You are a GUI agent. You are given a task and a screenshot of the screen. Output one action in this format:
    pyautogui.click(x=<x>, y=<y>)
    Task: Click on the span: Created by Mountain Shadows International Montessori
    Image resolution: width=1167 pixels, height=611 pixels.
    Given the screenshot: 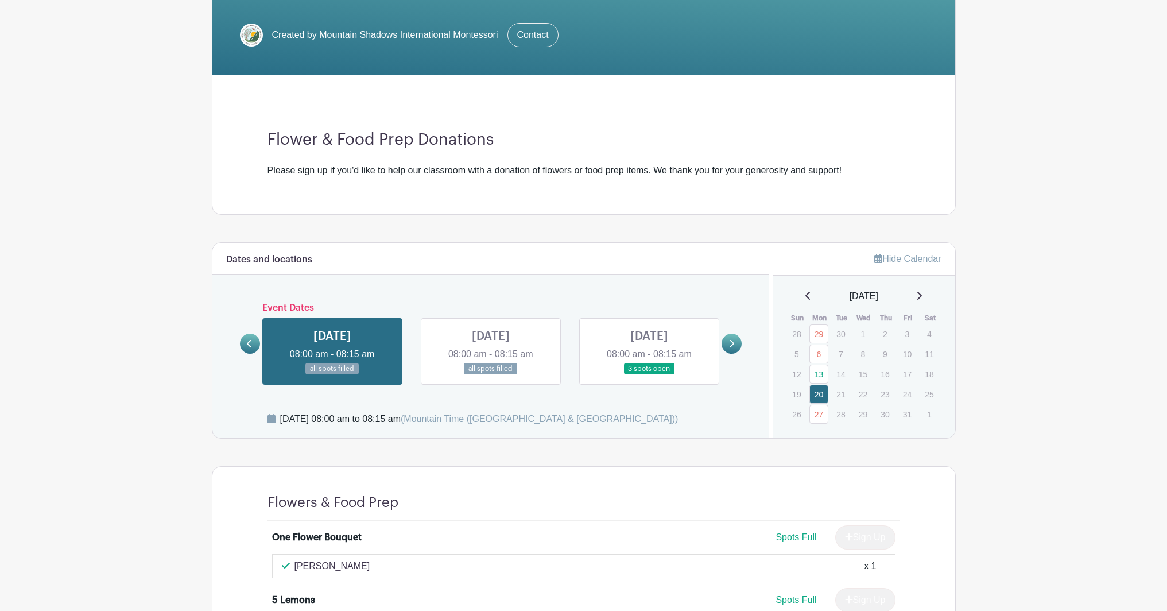 What is the action you would take?
    pyautogui.click(x=385, y=35)
    